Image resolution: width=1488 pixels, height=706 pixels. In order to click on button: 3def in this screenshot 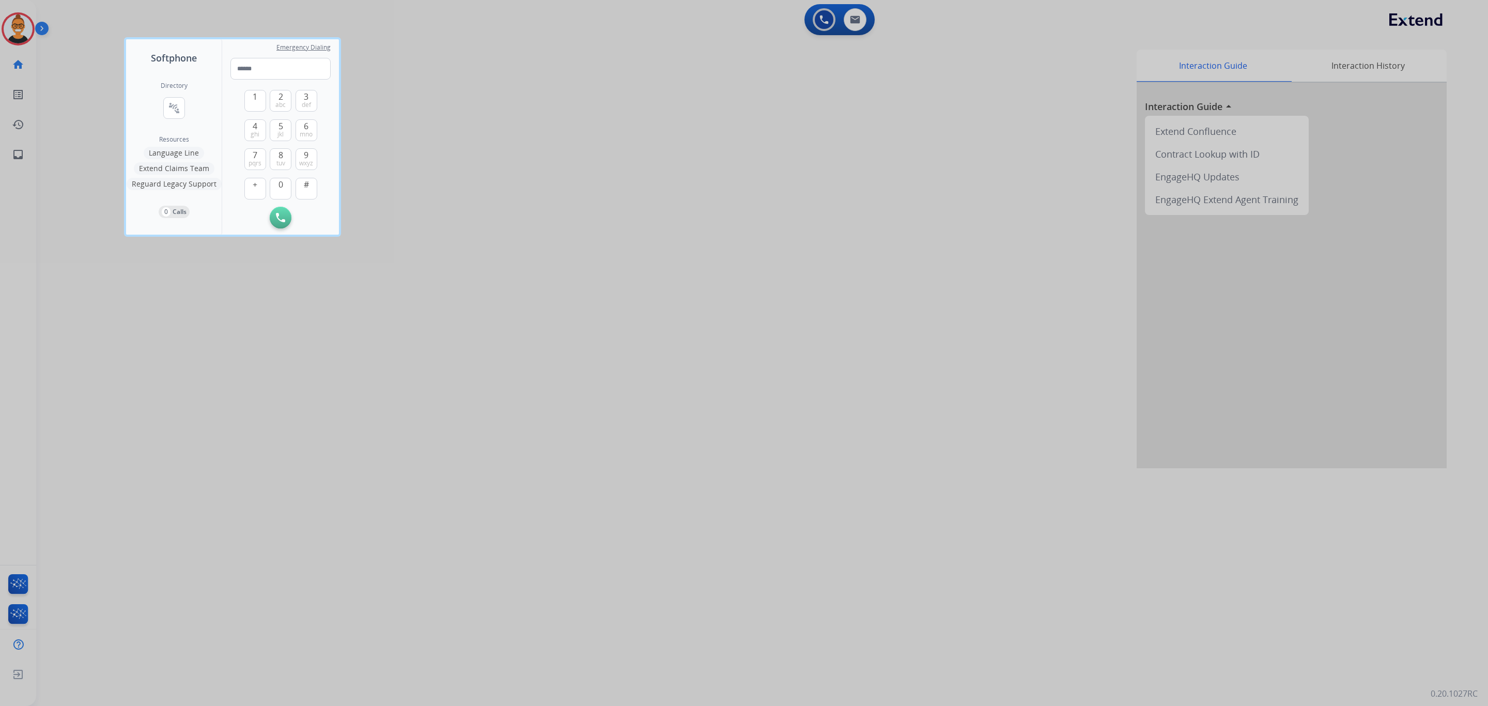, I will do `click(306, 101)`.